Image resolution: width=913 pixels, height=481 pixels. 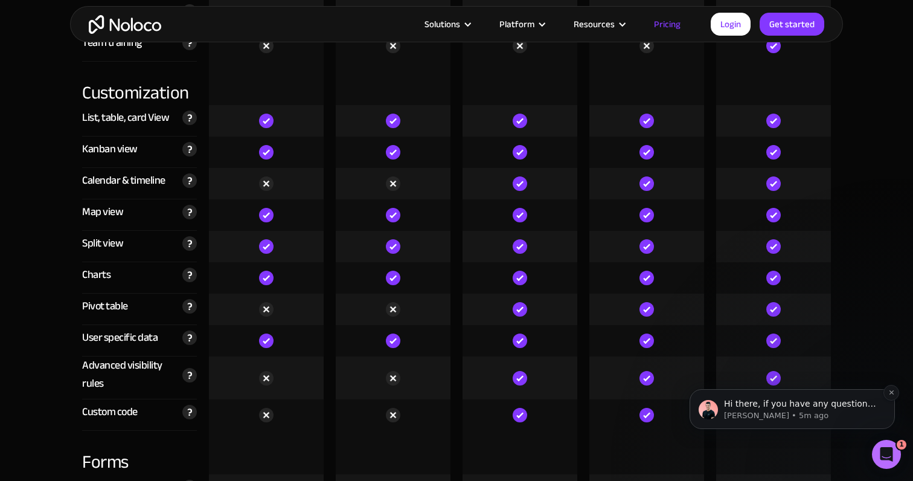 I want to click on p: Message from Darragh, sent 5m ago, so click(x=130, y=103).